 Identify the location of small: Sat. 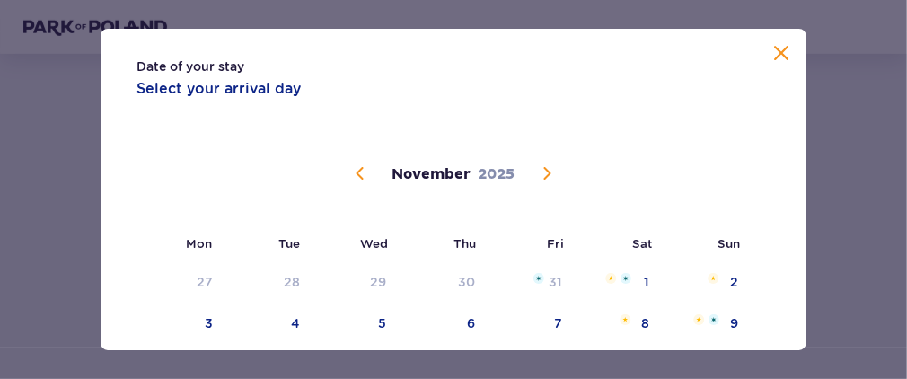
(642, 243).